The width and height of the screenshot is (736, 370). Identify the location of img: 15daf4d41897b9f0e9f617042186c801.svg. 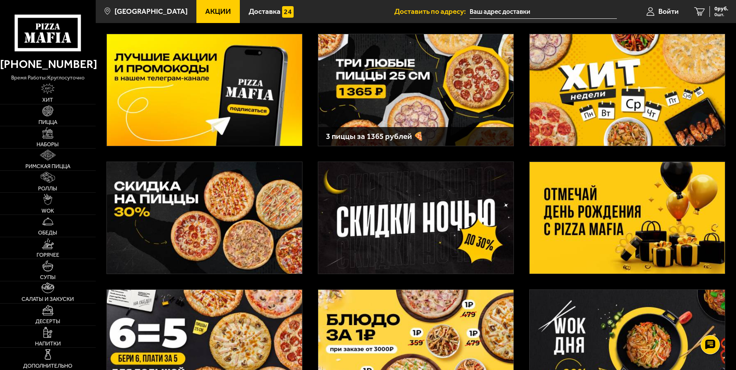
(288, 12).